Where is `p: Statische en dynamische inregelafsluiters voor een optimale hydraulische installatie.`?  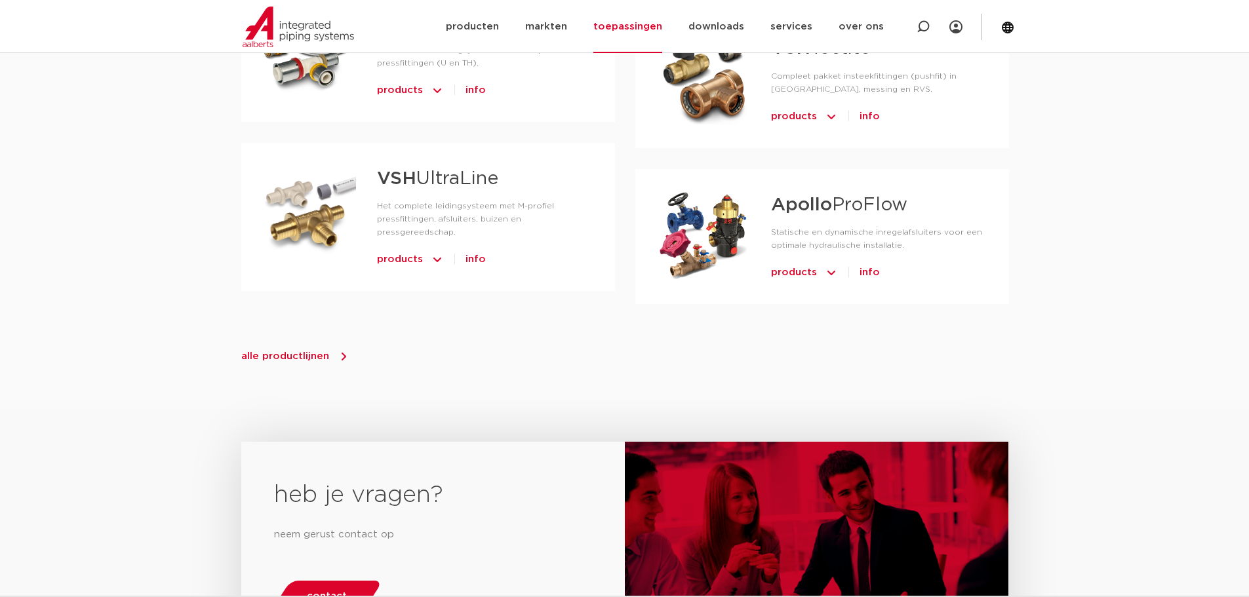
p: Statische en dynamische inregelafsluiters voor een optimale hydraulische installatie. is located at coordinates (879, 239).